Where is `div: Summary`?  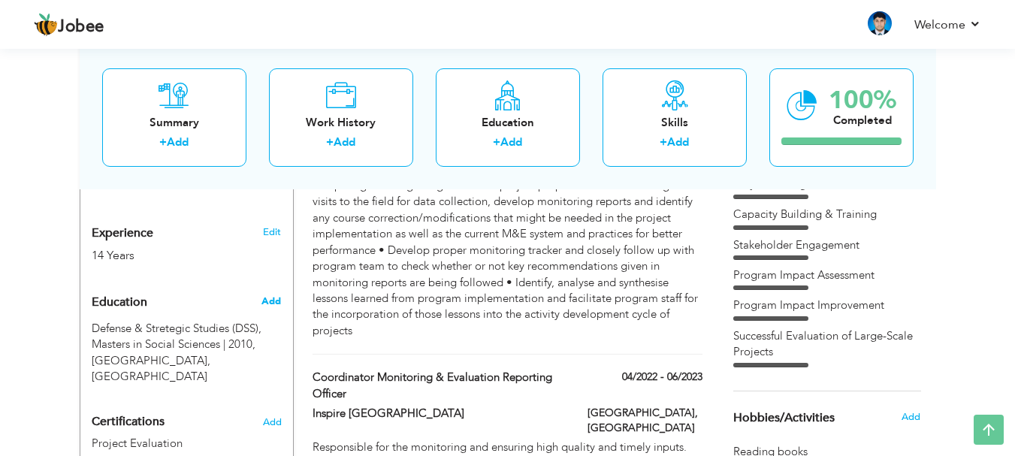
div: Summary is located at coordinates (174, 122).